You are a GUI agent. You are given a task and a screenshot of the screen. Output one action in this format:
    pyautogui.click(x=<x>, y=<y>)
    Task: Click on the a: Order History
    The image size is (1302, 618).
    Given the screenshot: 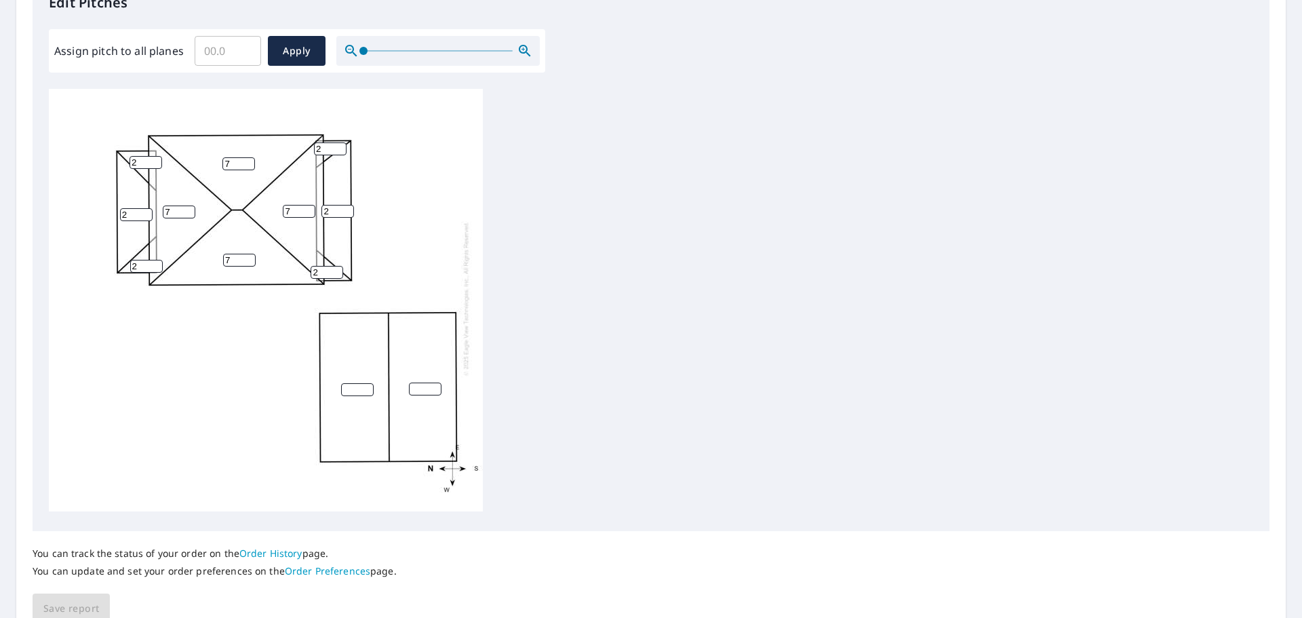 What is the action you would take?
    pyautogui.click(x=271, y=553)
    